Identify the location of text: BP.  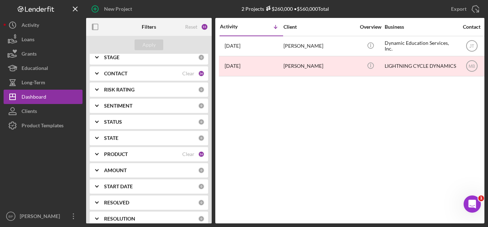
(11, 216).